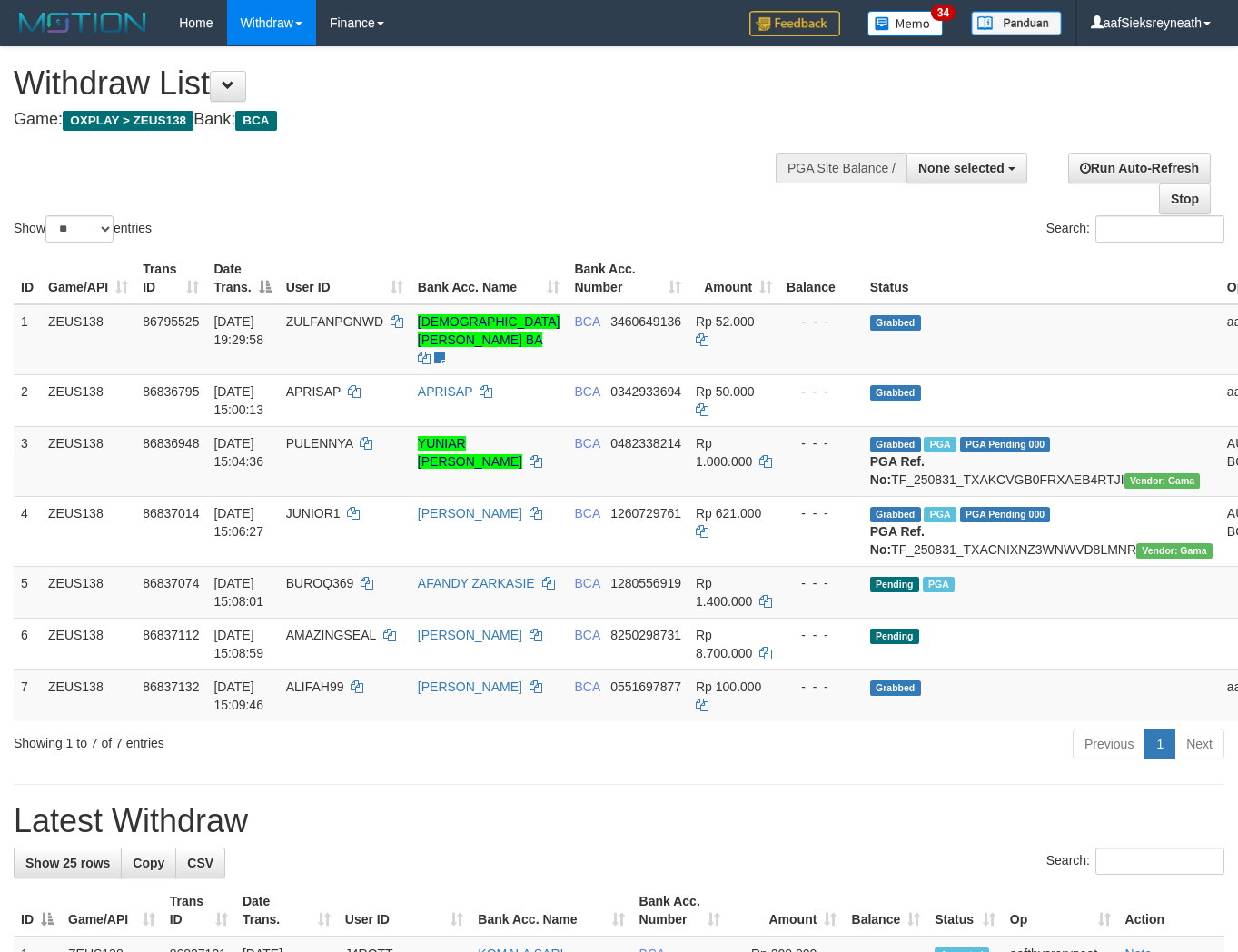 The image size is (1238, 952). I want to click on img: Button%20Memo.svg, so click(905, 24).